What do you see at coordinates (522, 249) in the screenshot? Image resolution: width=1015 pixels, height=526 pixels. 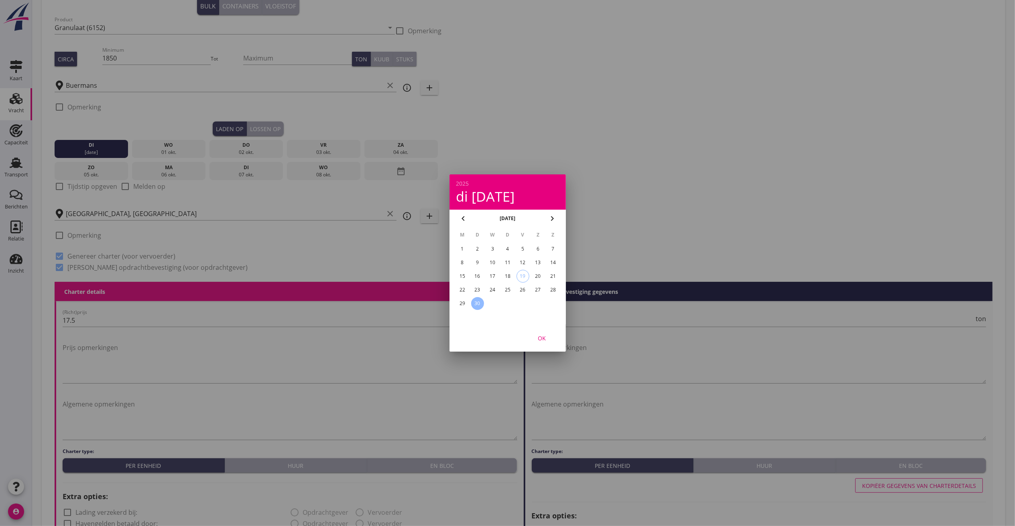 I see `button: 5` at bounding box center [522, 249].